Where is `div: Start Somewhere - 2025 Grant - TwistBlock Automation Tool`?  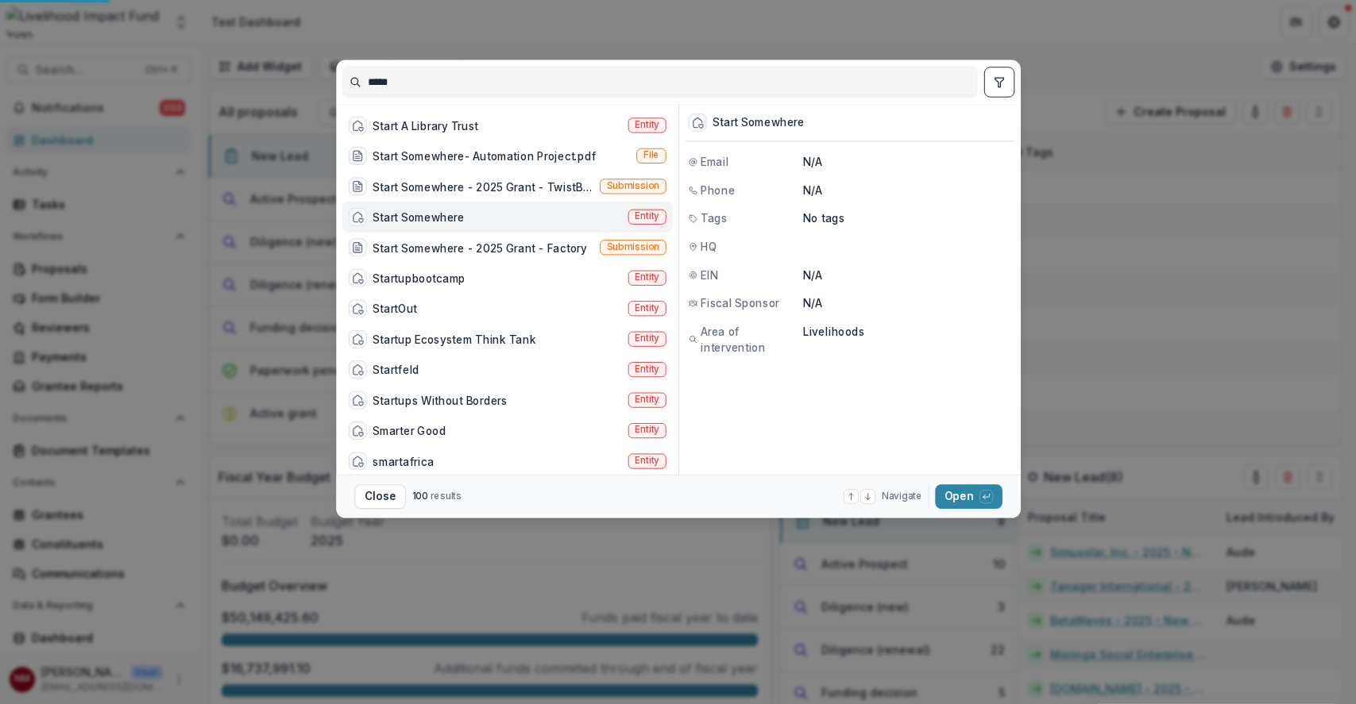
div: Start Somewhere - 2025 Grant - TwistBlock Automation Tool is located at coordinates (483, 187).